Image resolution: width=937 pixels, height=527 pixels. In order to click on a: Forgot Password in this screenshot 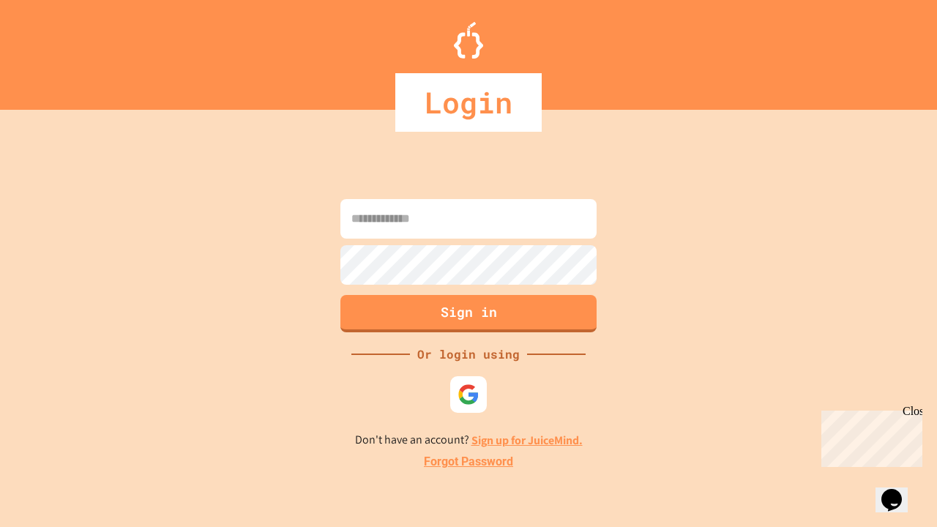, I will do `click(468, 462)`.